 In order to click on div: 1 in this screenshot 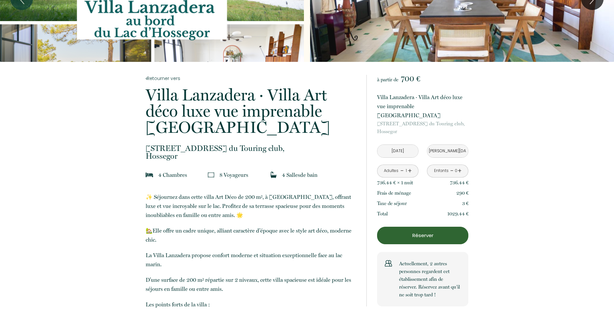, I will do `click(406, 171)`.